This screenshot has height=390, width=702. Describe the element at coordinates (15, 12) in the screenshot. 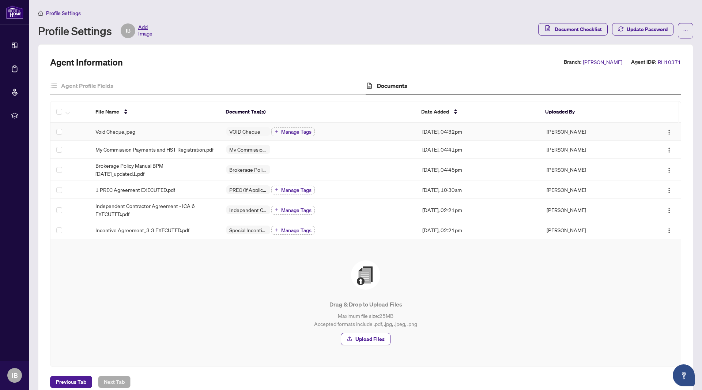

I see `img: logo` at that location.